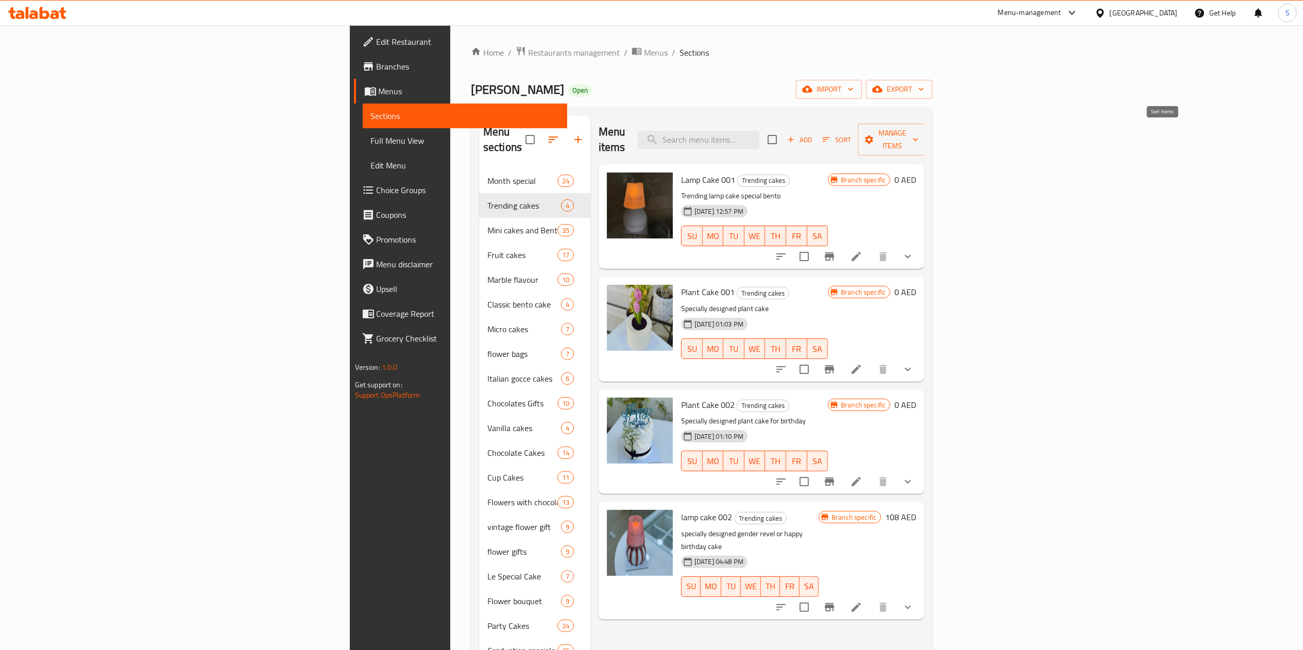 This screenshot has height=650, width=1303. Describe the element at coordinates (469, 91) in the screenshot. I see `span: Menus` at that location.